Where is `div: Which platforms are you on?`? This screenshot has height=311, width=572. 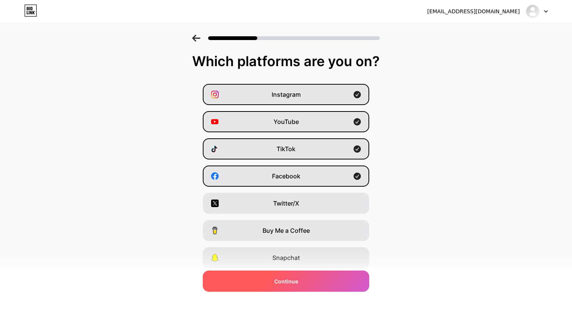 div: Which platforms are you on? is located at coordinates (286, 61).